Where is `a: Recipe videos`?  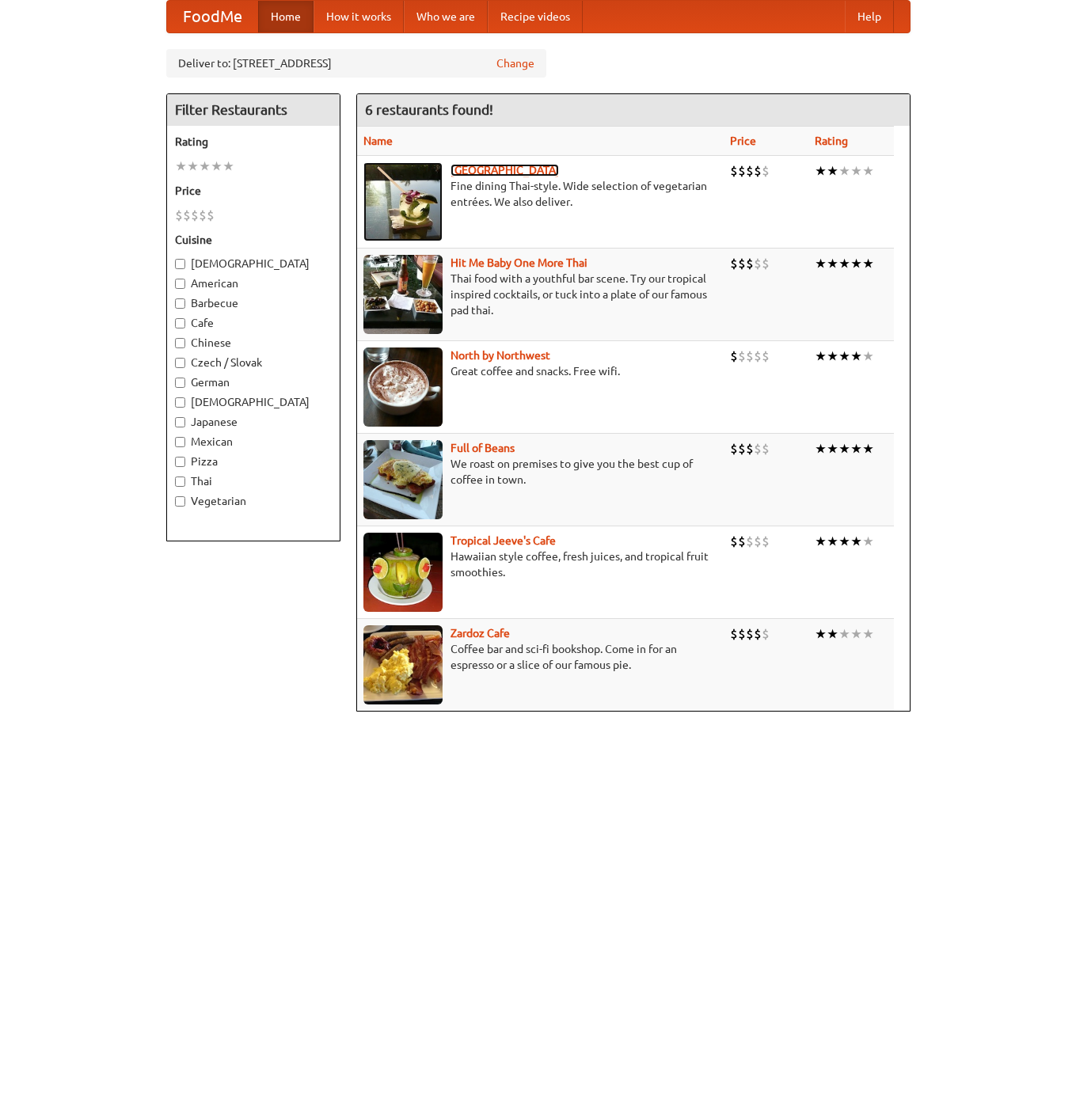
a: Recipe videos is located at coordinates (535, 17).